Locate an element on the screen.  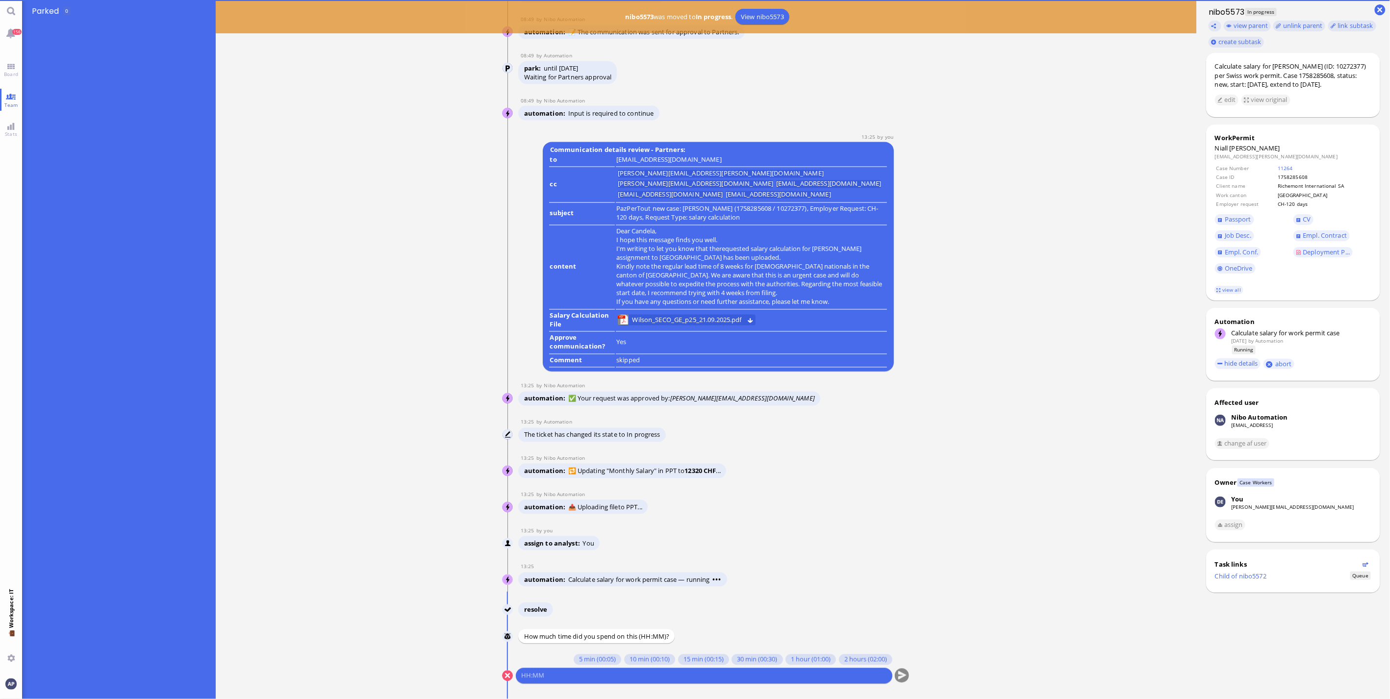
div: Nibo Automation is located at coordinates (1259, 417).